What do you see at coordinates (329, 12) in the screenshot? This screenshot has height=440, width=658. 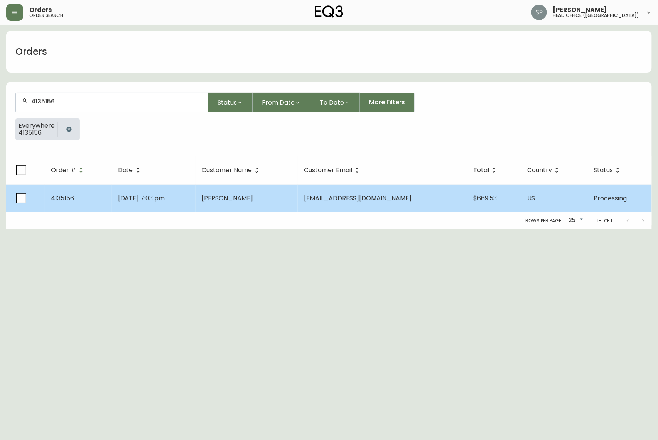 I see `img: logo` at bounding box center [329, 12].